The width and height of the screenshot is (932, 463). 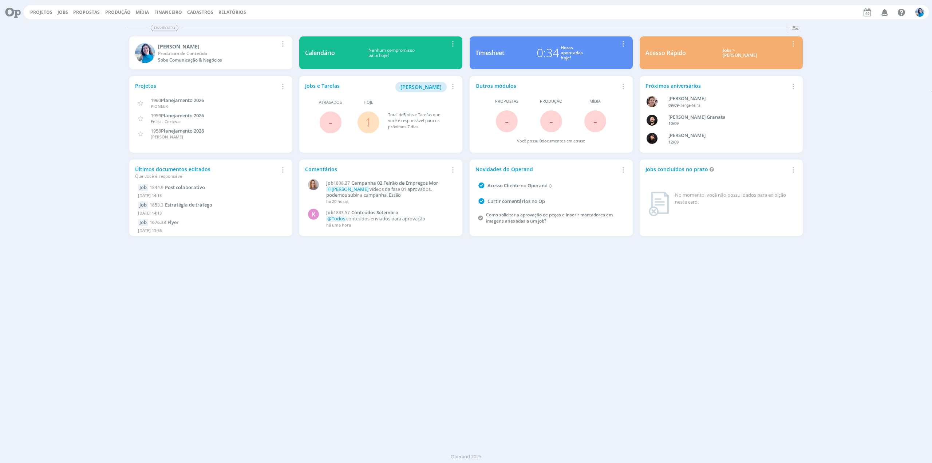 What do you see at coordinates (158, 222) in the screenshot?
I see `span: 1676.38` at bounding box center [158, 222].